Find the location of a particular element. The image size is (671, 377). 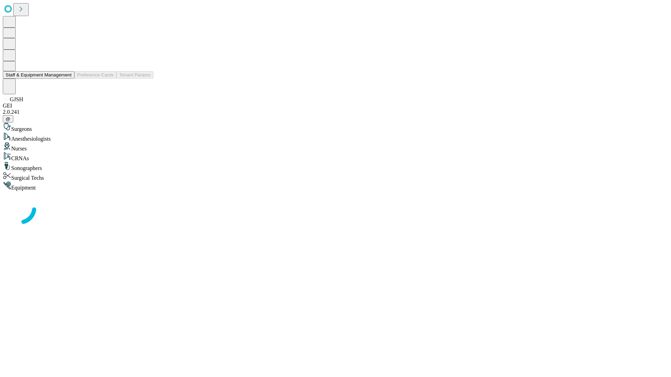

div: Equipment is located at coordinates (336, 186).